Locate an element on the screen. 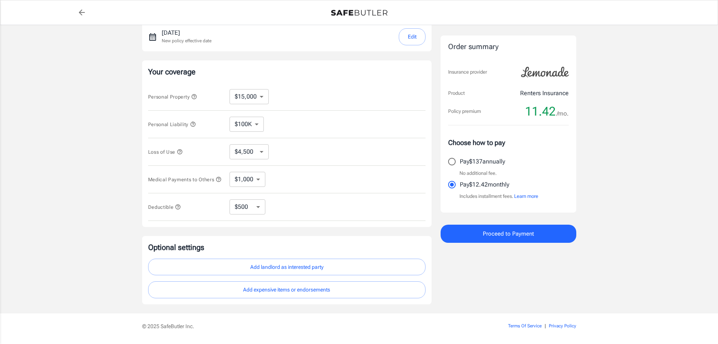 The width and height of the screenshot is (718, 344). span: Medical Payments to Others is located at coordinates (185, 179).